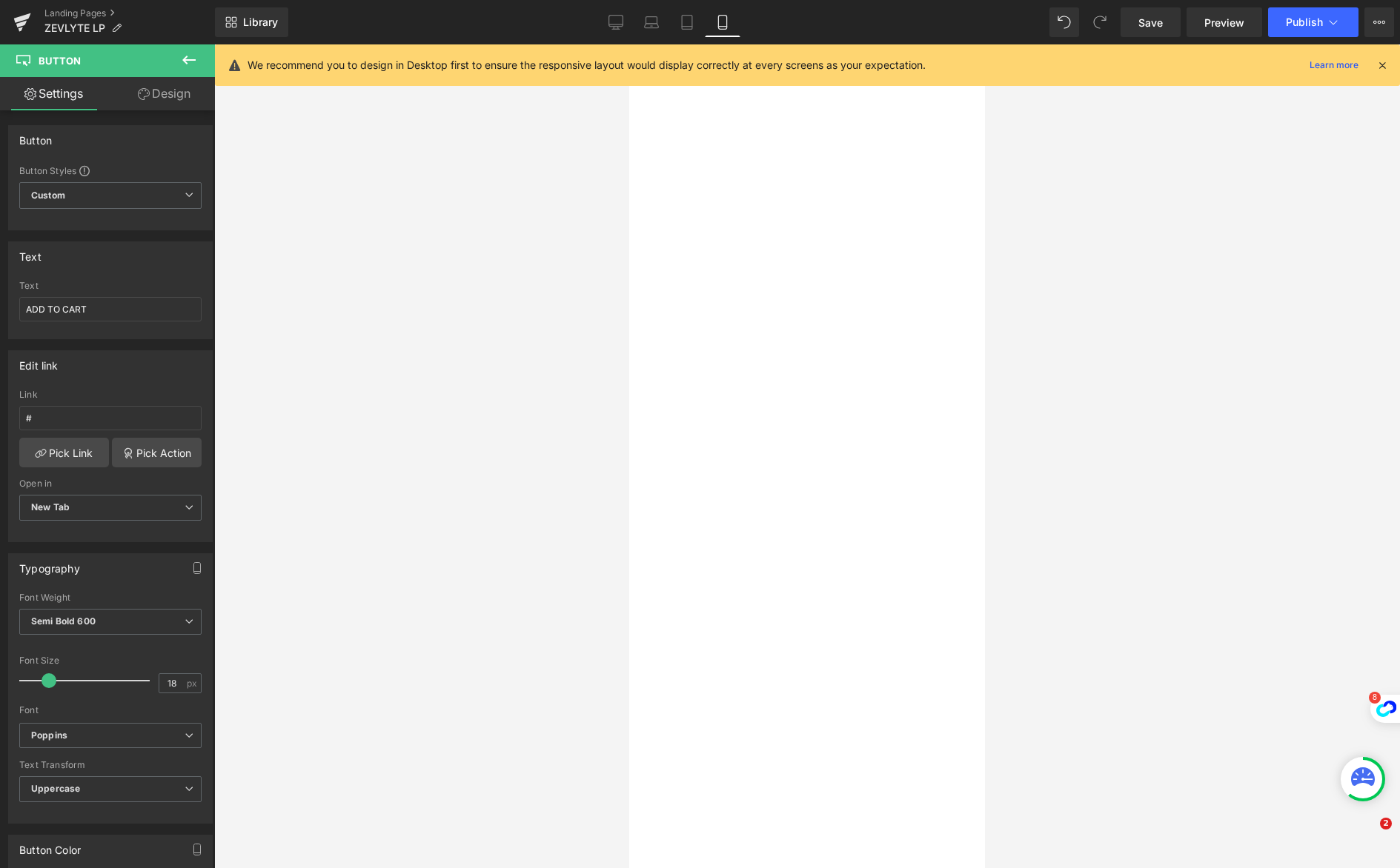 The image size is (1400, 868). I want to click on a: Laptop, so click(651, 23).